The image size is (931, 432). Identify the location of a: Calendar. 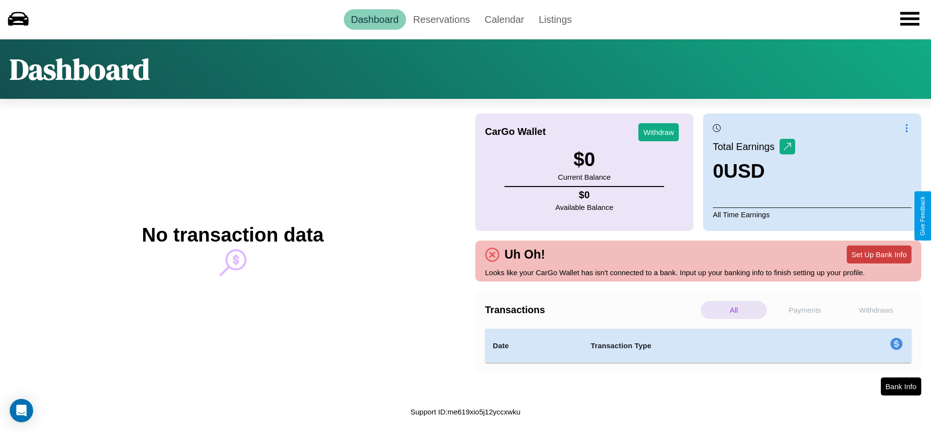
(504, 19).